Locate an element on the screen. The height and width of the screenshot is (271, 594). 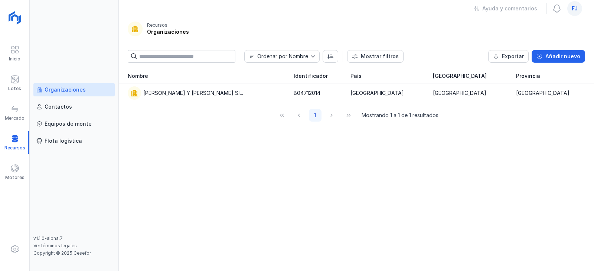
img: logoRight.svg is located at coordinates (15, 18).